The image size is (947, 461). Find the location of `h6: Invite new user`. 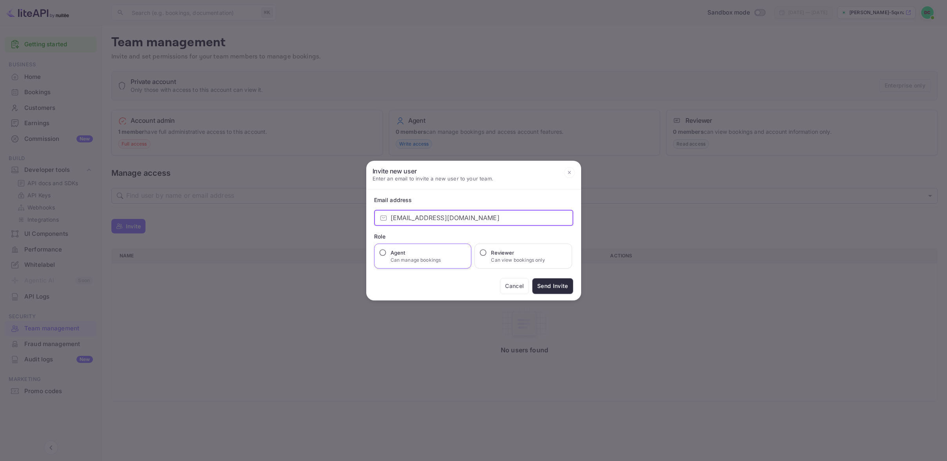

h6: Invite new user is located at coordinates (433, 171).